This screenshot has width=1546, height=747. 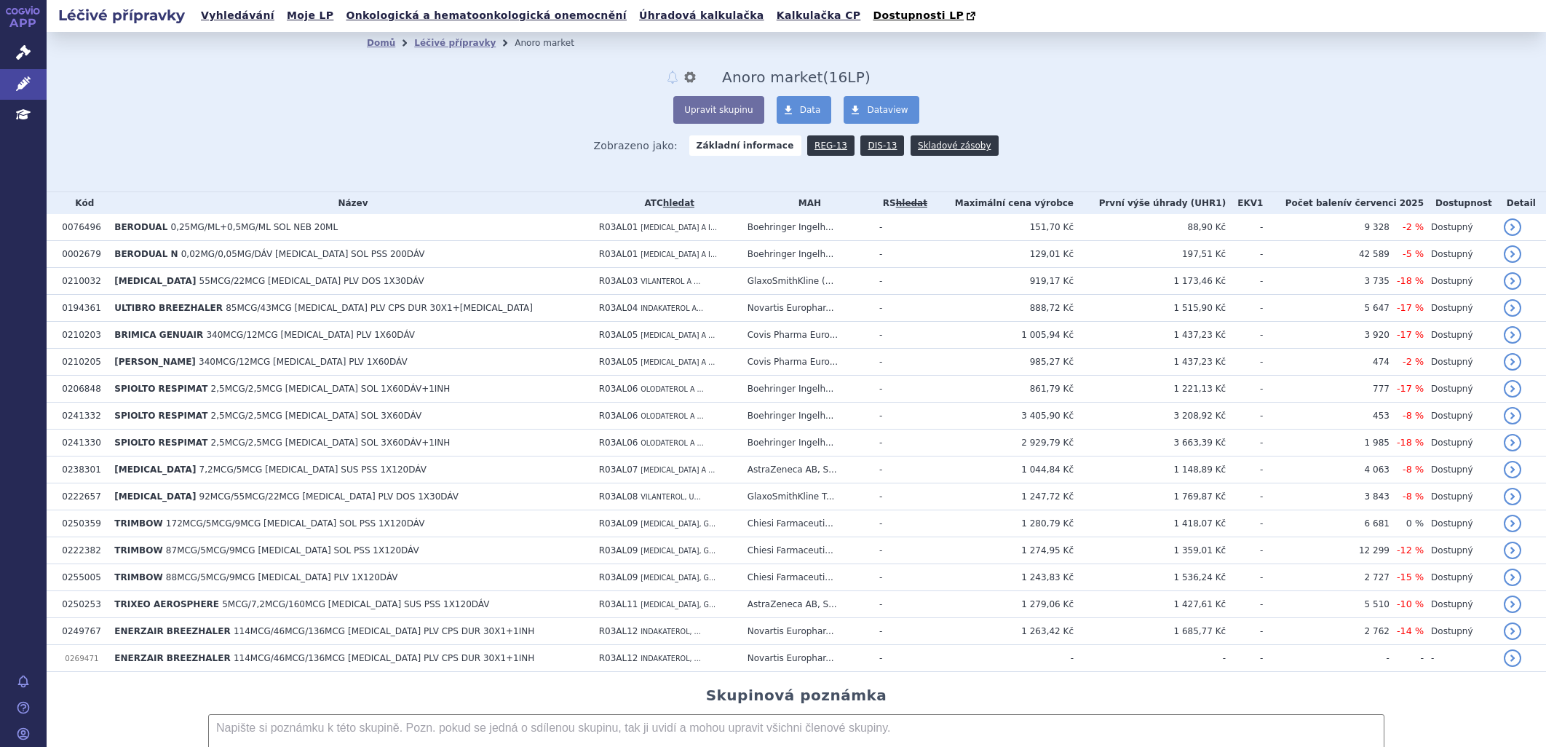 I want to click on td: 0255005, so click(x=81, y=577).